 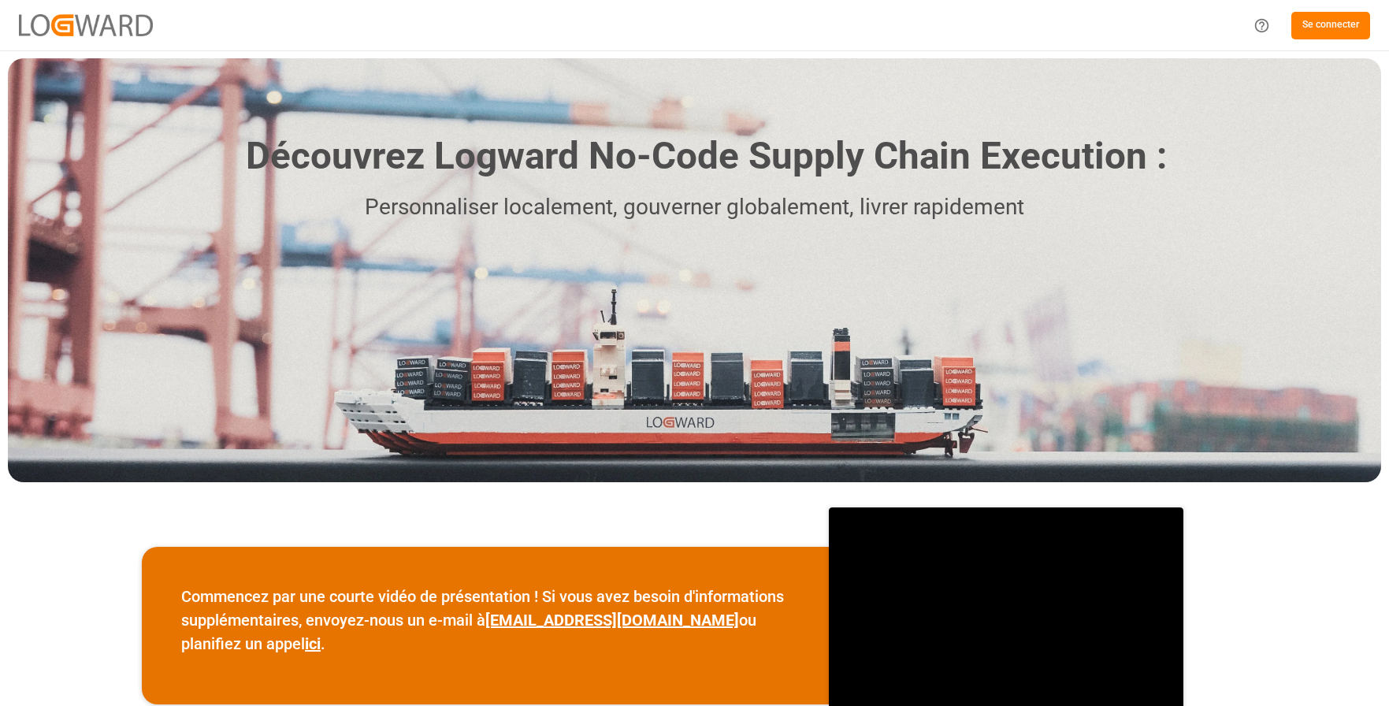 I want to click on font: Découvrez Logward No-Code Supply Chain Execution :, so click(x=706, y=156).